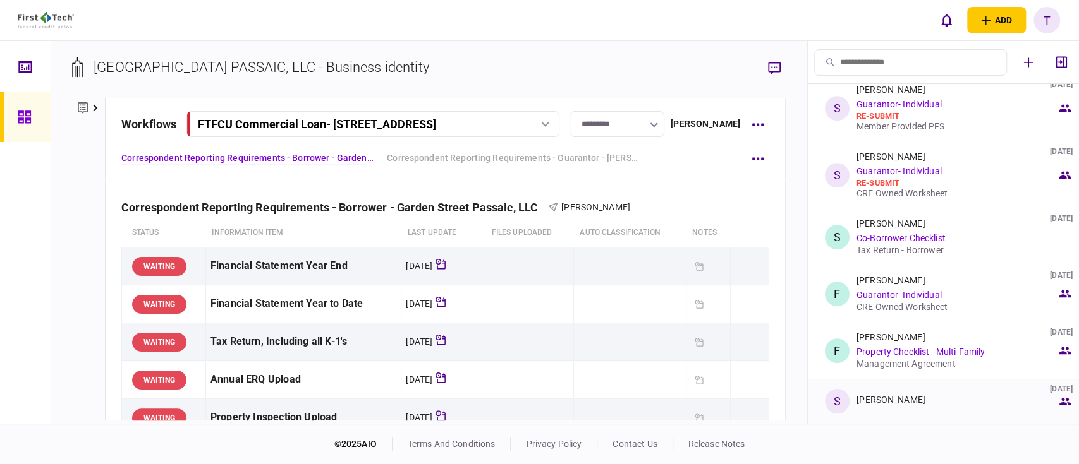  What do you see at coordinates (956, 364) in the screenshot?
I see `div: Management Agreement` at bounding box center [956, 364].